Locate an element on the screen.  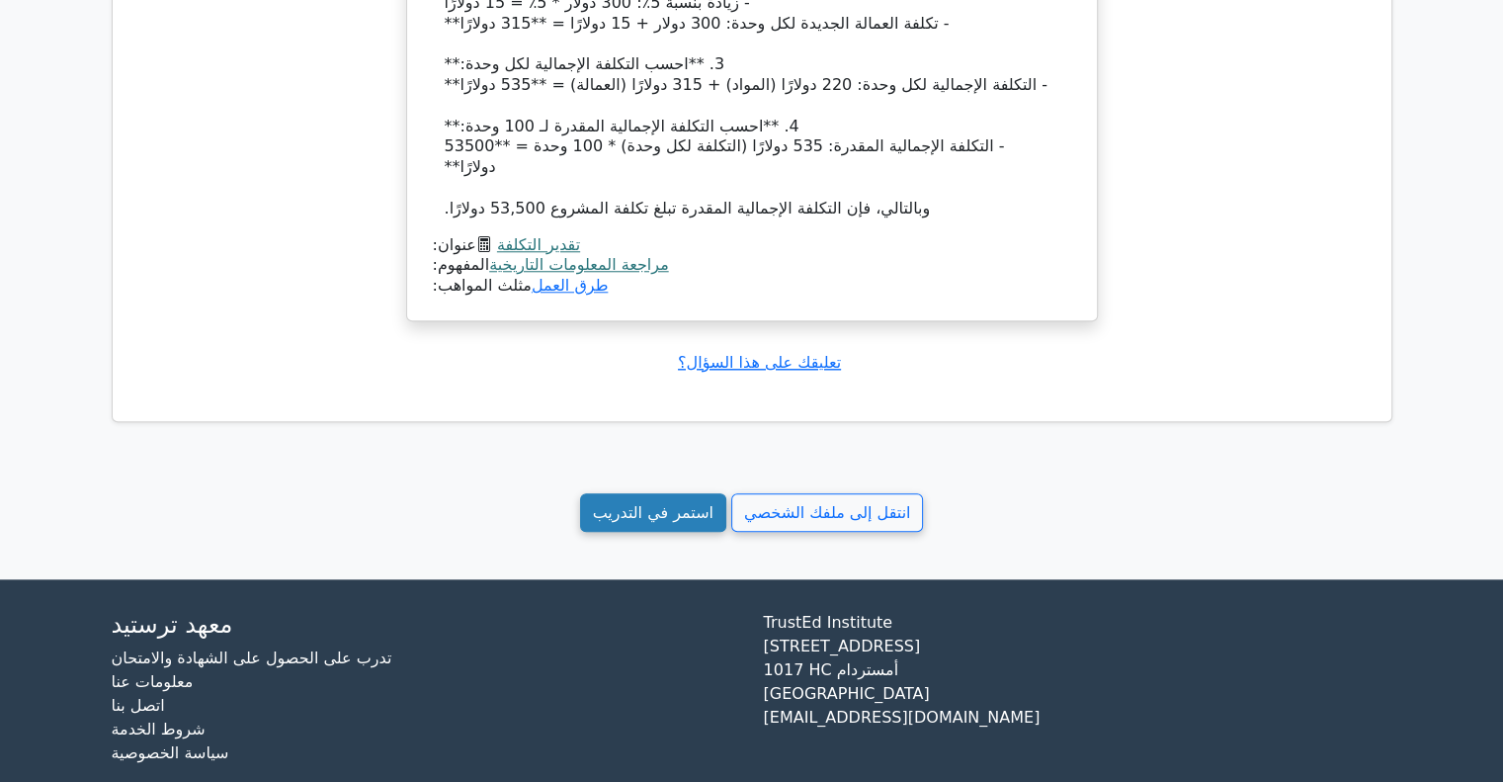
a: طرق العمل is located at coordinates (569, 285).